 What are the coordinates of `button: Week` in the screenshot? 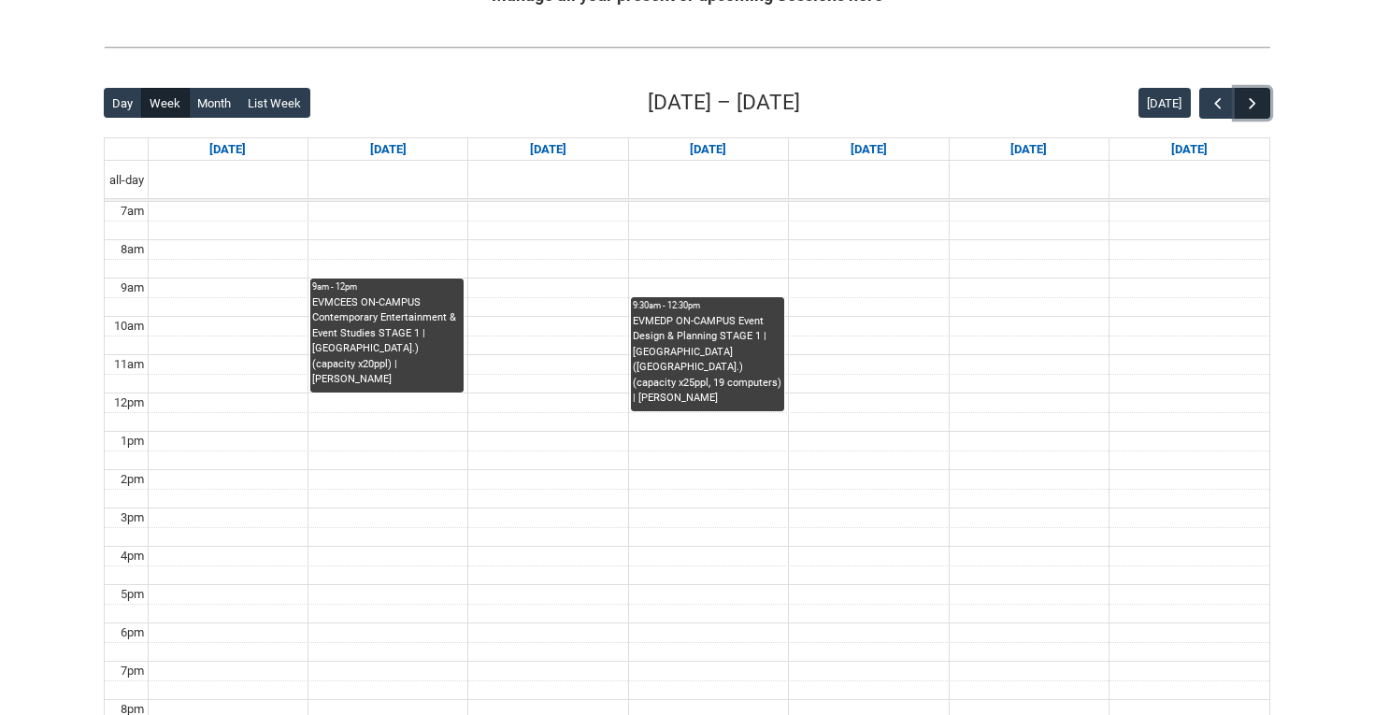 It's located at (165, 103).